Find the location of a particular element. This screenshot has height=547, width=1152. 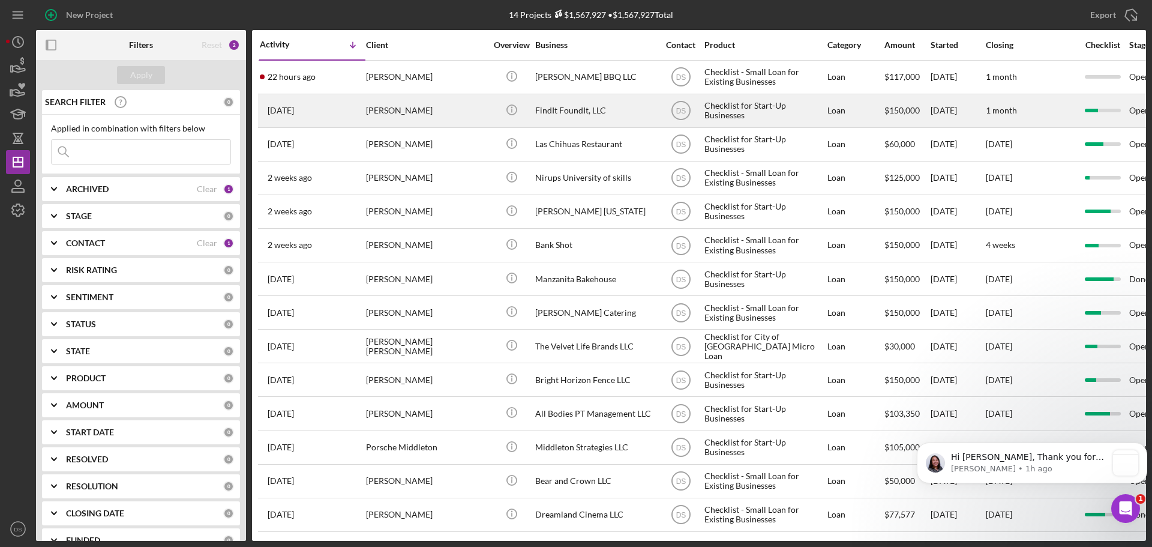

button: Upload attachment is located at coordinates (62, 388).